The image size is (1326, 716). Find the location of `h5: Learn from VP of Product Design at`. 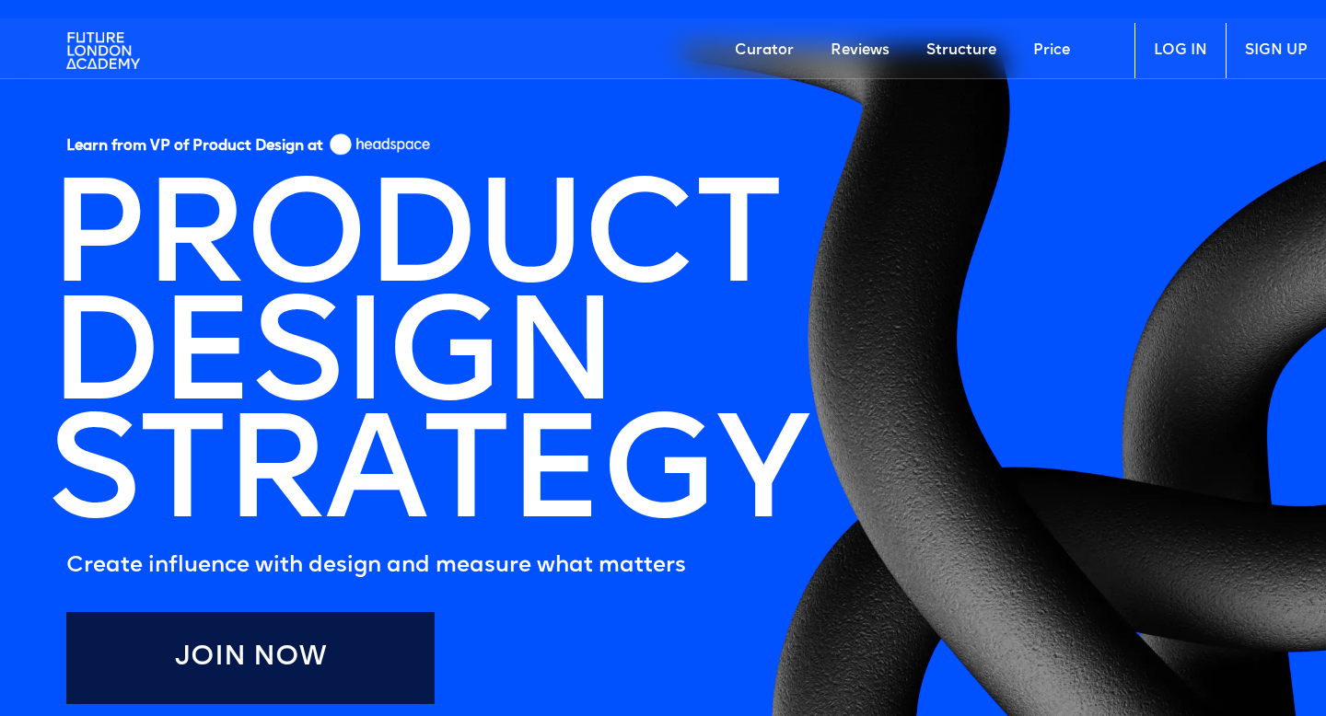

h5: Learn from VP of Product Design at is located at coordinates (194, 149).